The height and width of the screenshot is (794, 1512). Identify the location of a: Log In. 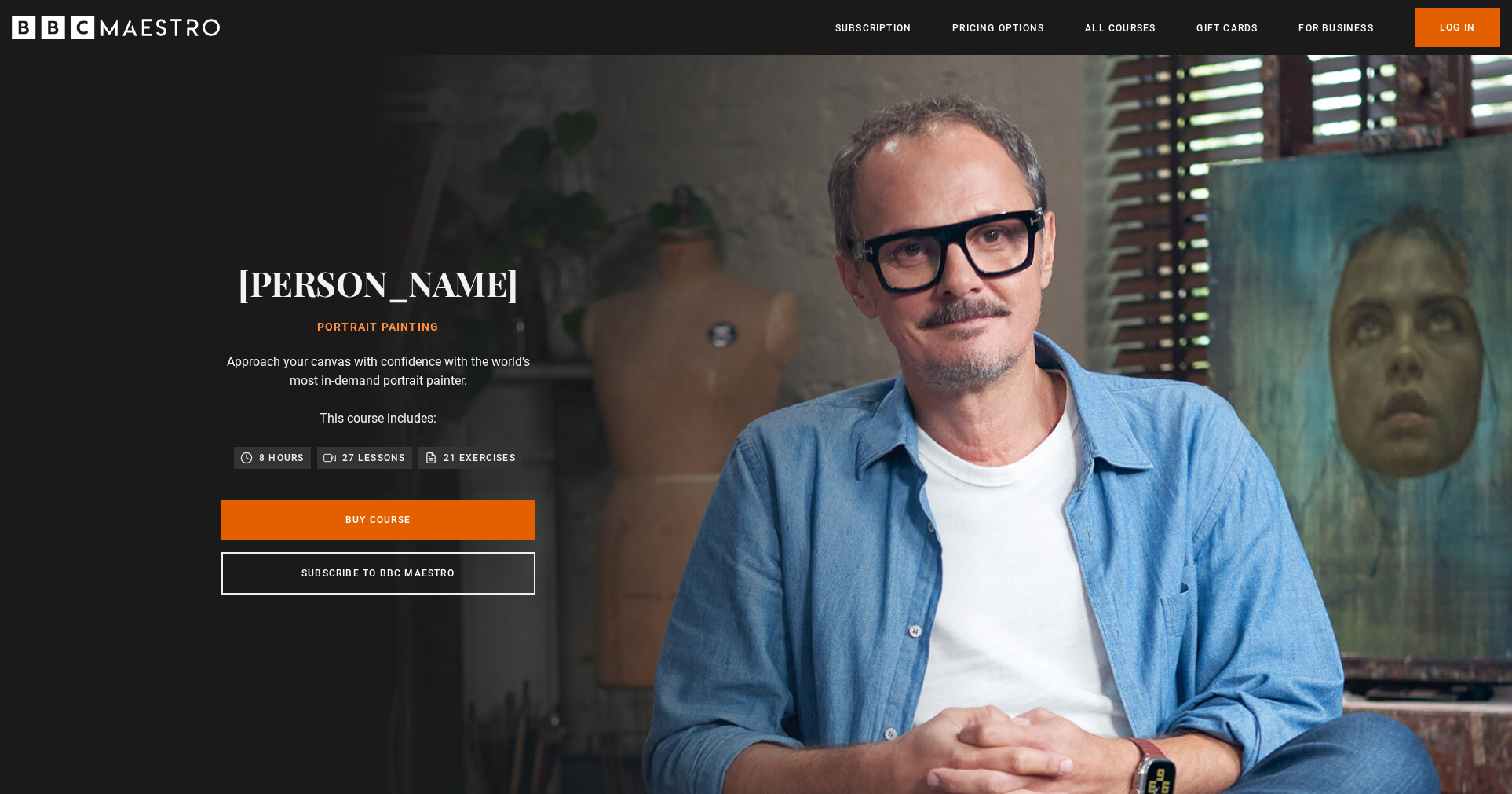
(1457, 28).